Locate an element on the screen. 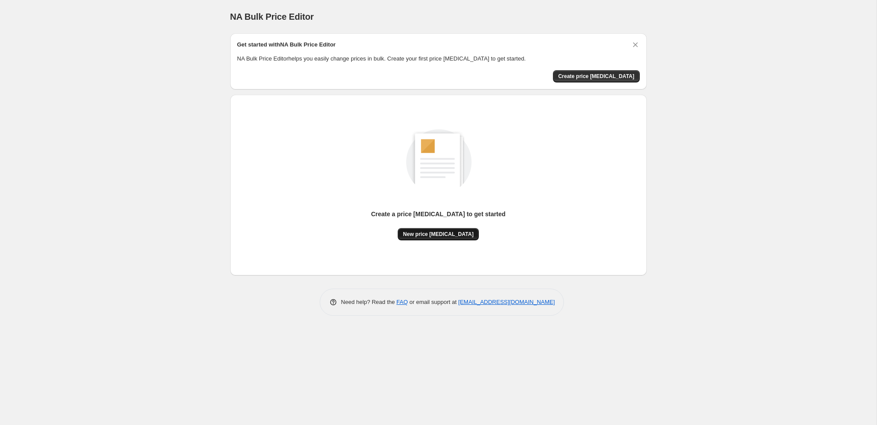  a: FAQ is located at coordinates (402, 302).